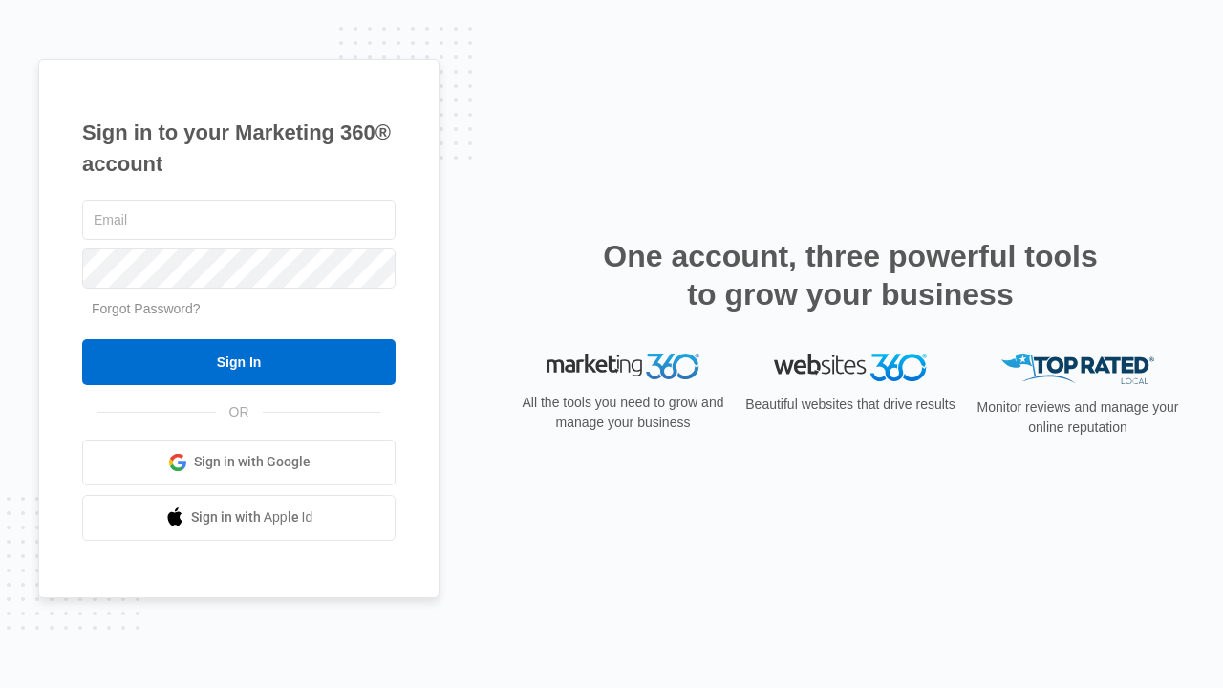 Image resolution: width=1223 pixels, height=688 pixels. What do you see at coordinates (239, 148) in the screenshot?
I see `h1: Sign in to your Marketing 360® account` at bounding box center [239, 148].